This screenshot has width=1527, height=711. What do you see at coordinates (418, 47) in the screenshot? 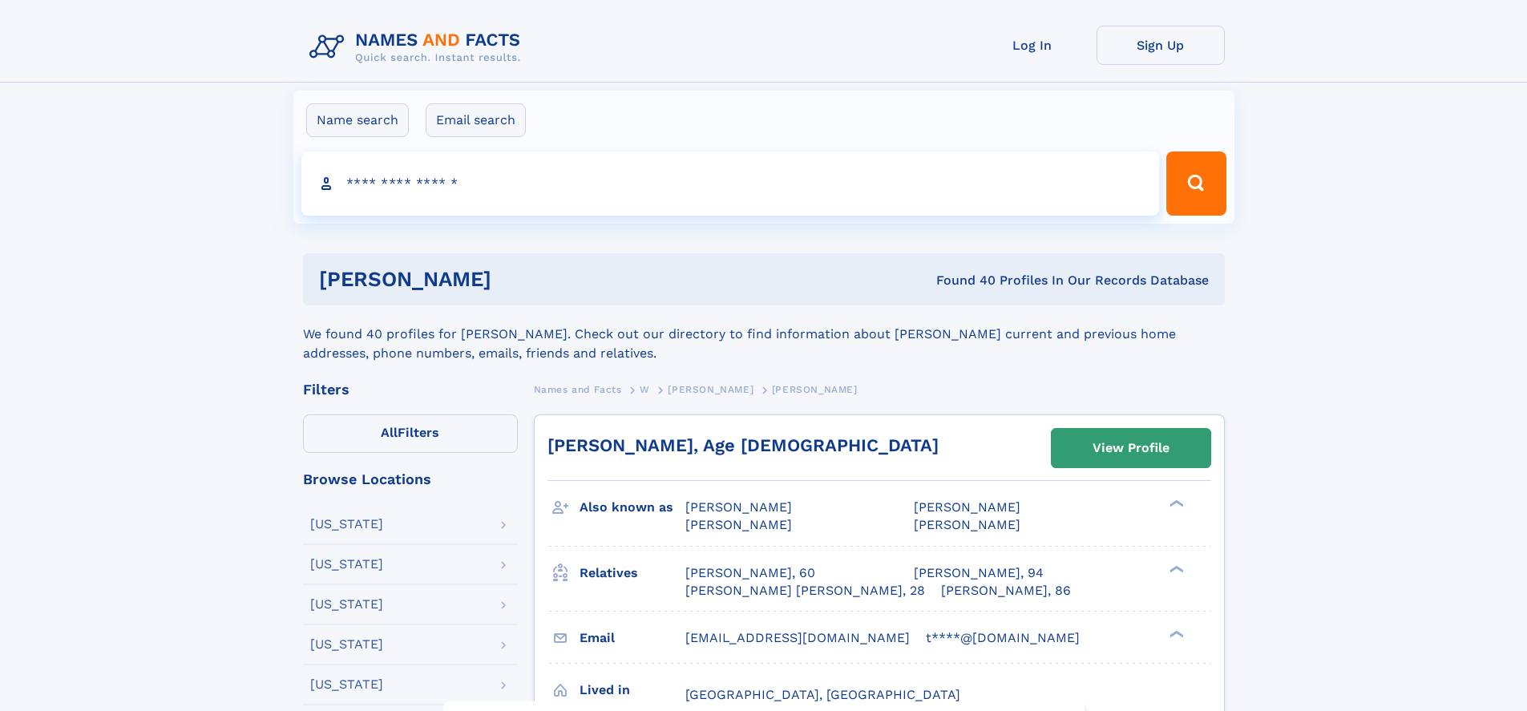
I see `img: Logo Names and Facts` at bounding box center [418, 47].